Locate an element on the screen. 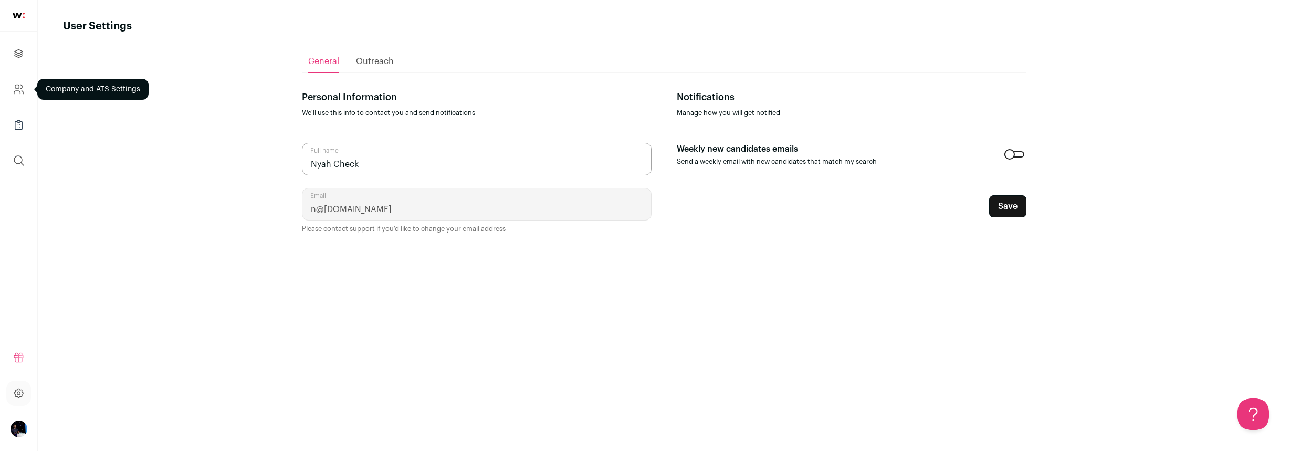 This screenshot has height=451, width=1290. p: We'll use this info to contact you and send notifications is located at coordinates (477, 113).